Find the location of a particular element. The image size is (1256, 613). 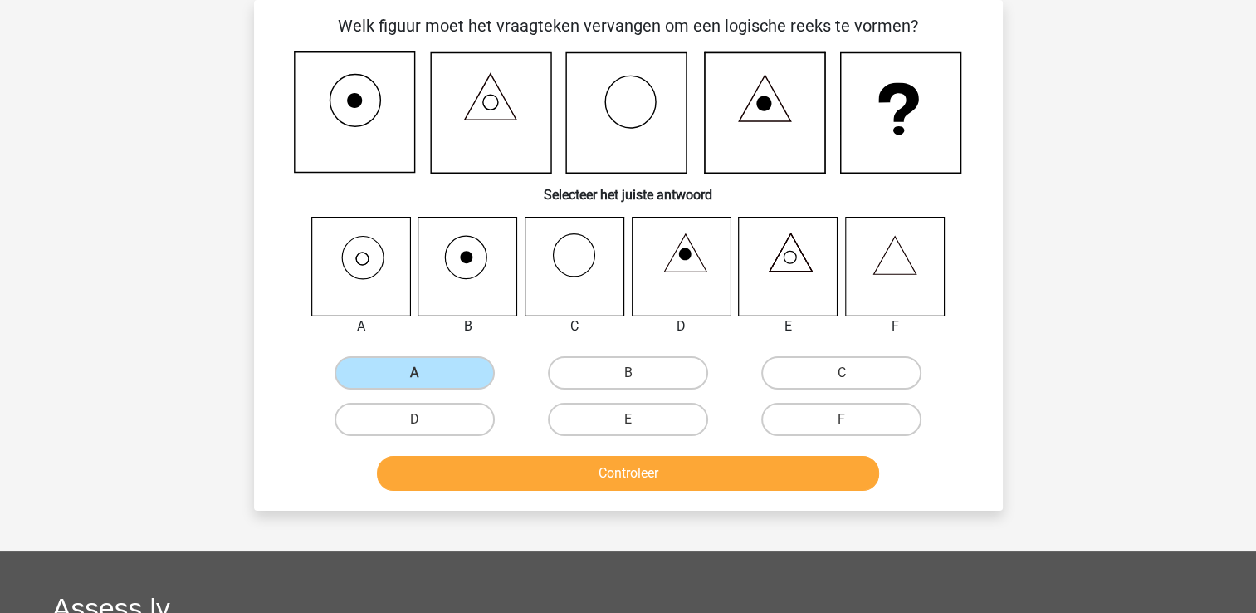

label: B is located at coordinates (628, 373).